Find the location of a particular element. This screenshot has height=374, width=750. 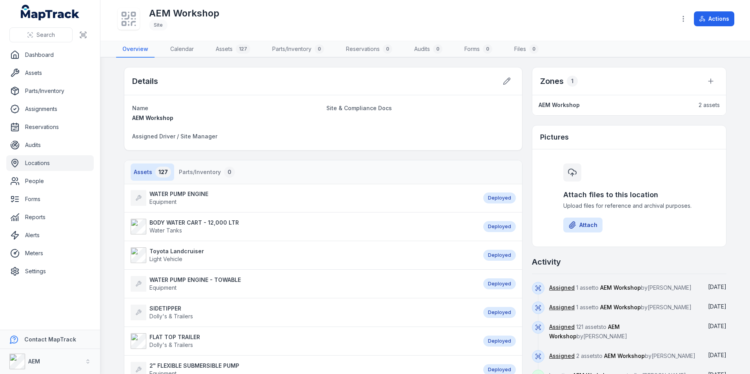

a: People is located at coordinates (50, 181).